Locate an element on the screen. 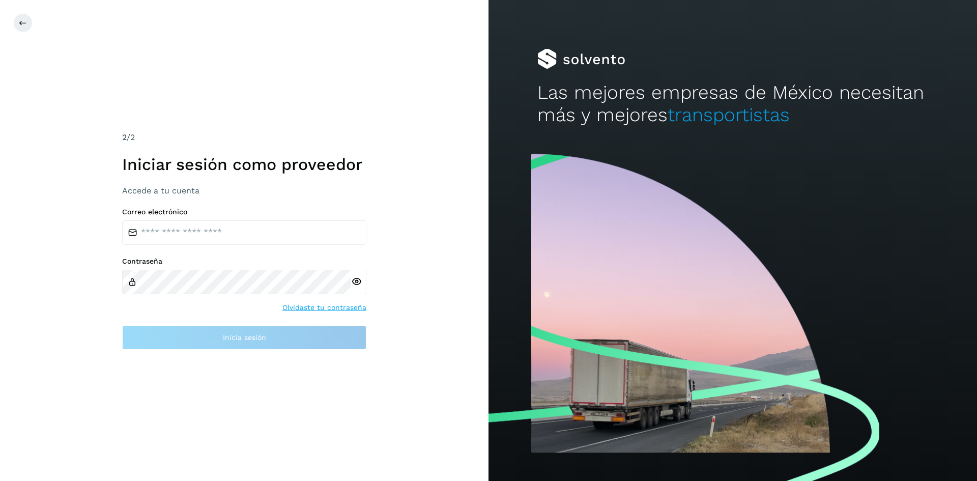 The height and width of the screenshot is (481, 977). h2: Las mejores empresas de México necesitan más y mejores is located at coordinates (733, 104).